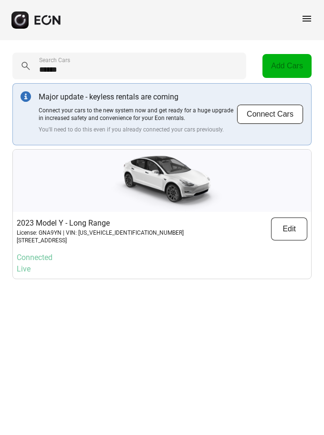 The height and width of the screenshot is (435, 324). What do you see at coordinates (138, 114) in the screenshot?
I see `p: Connect your cars to the new system now and get ready for a huge upgrade in increased safety and ...` at bounding box center [138, 114].